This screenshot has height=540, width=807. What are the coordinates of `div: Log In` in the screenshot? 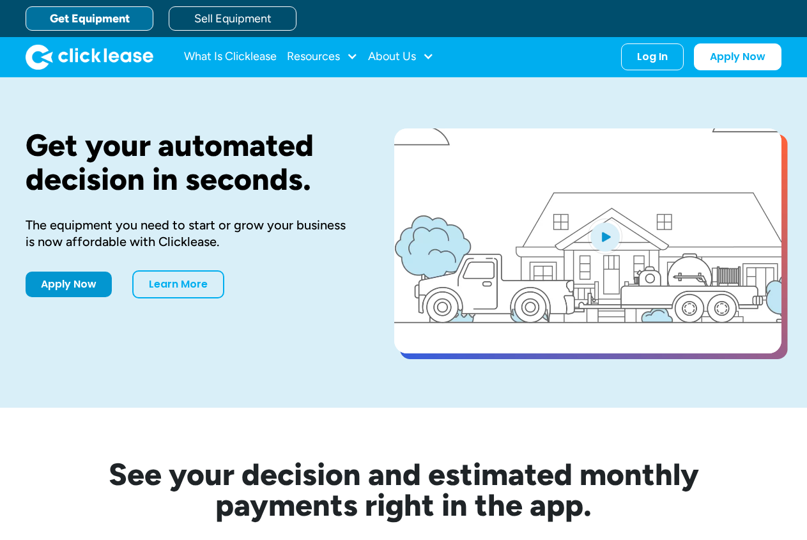 It's located at (653, 57).